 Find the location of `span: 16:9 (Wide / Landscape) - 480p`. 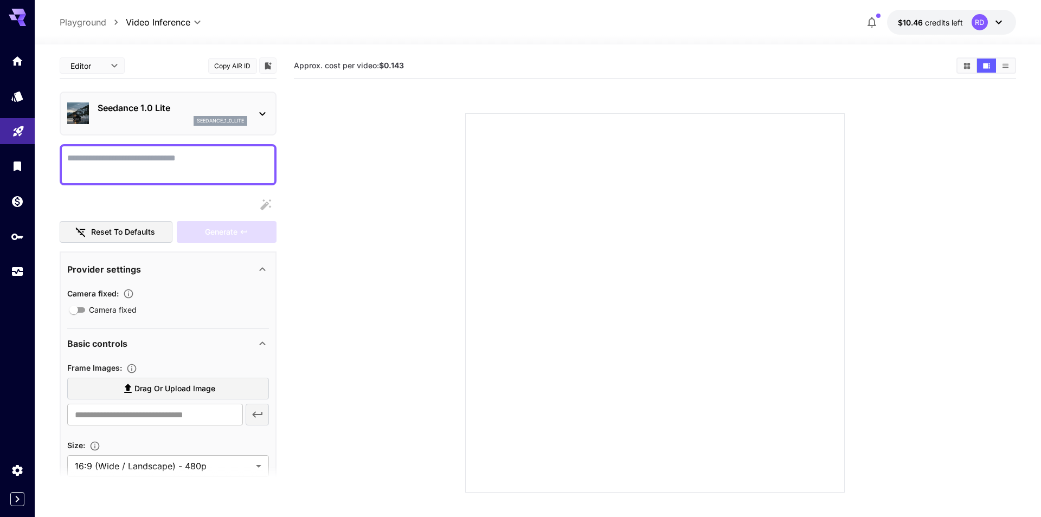

span: 16:9 (Wide / Landscape) - 480p is located at coordinates (163, 466).